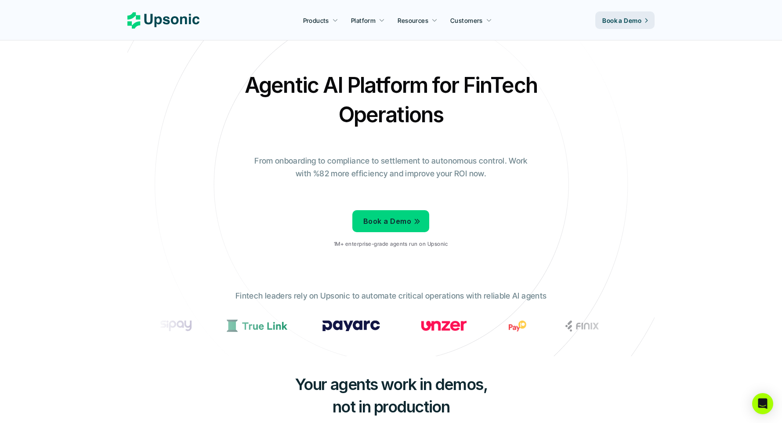  What do you see at coordinates (413, 20) in the screenshot?
I see `p: Resources` at bounding box center [413, 20].